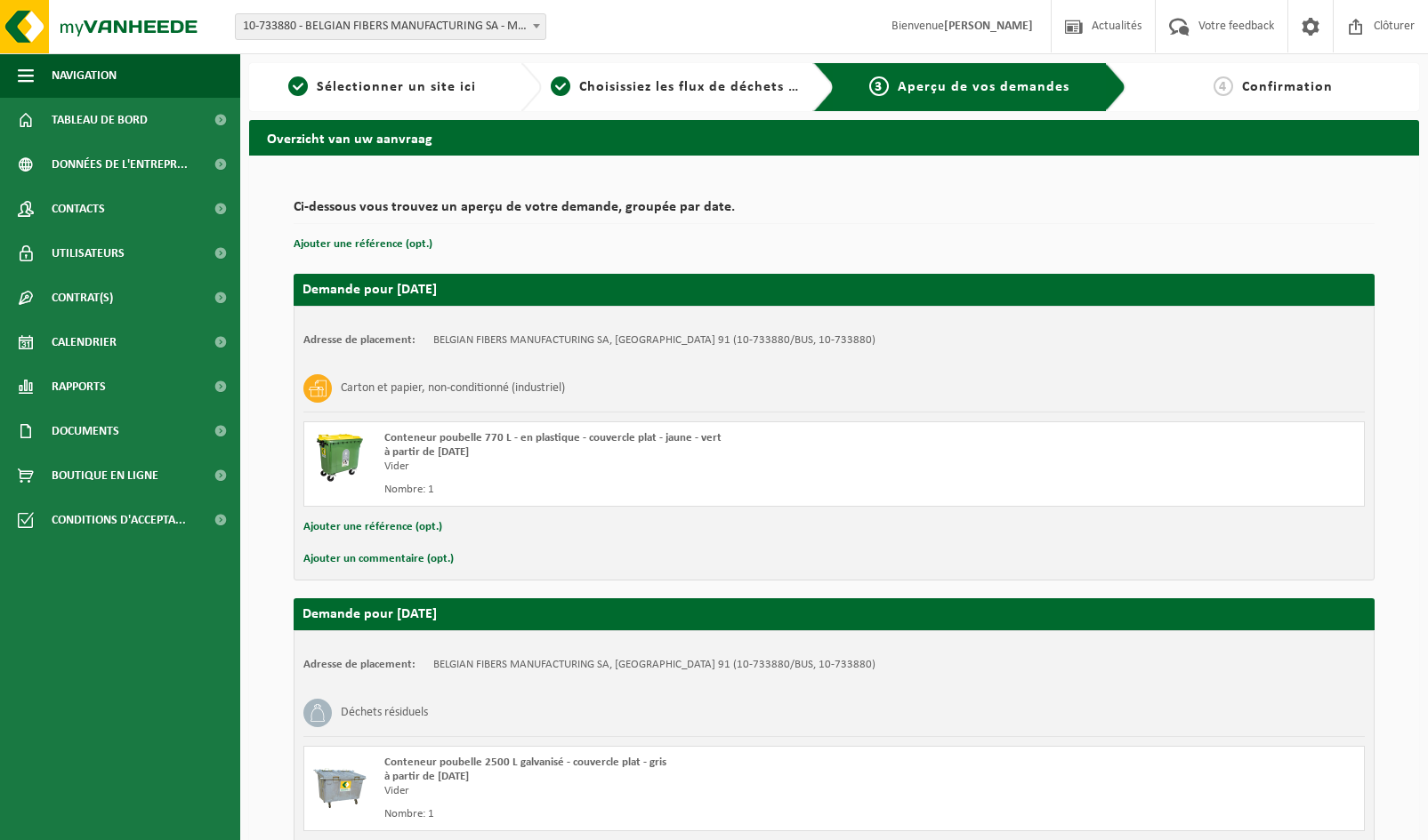 The image size is (1428, 840). I want to click on span: Aperçu de vos demandes, so click(983, 87).